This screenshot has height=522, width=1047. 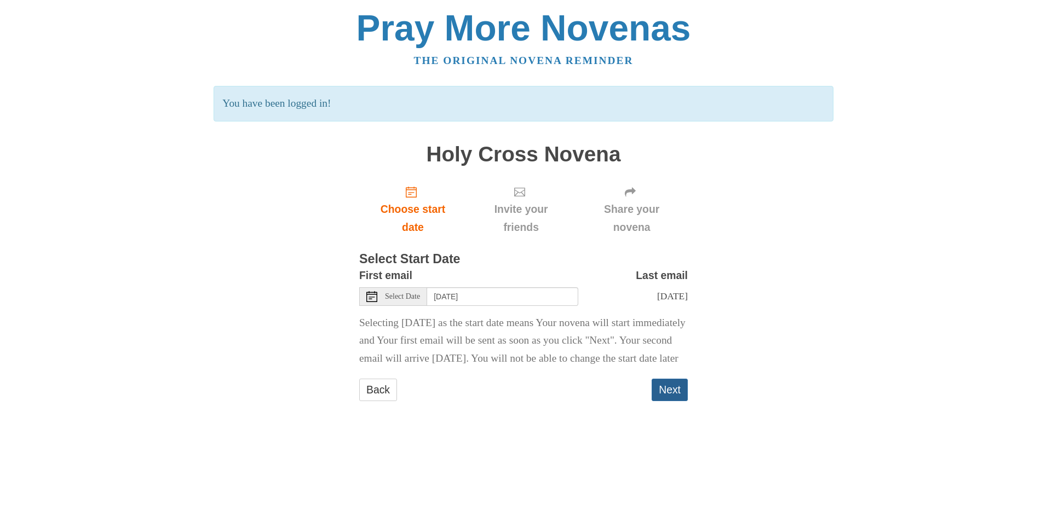 What do you see at coordinates (661, 275) in the screenshot?
I see `label: Last email` at bounding box center [661, 275].